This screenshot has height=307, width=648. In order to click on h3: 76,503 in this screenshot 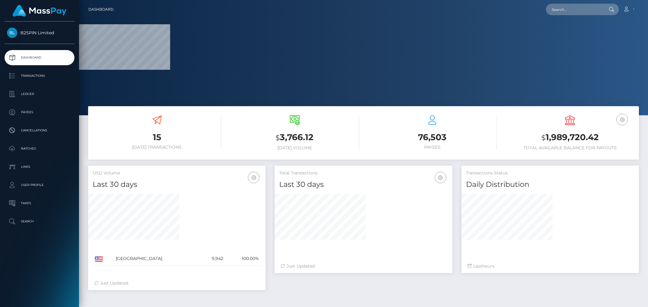, I will do `click(432, 137)`.